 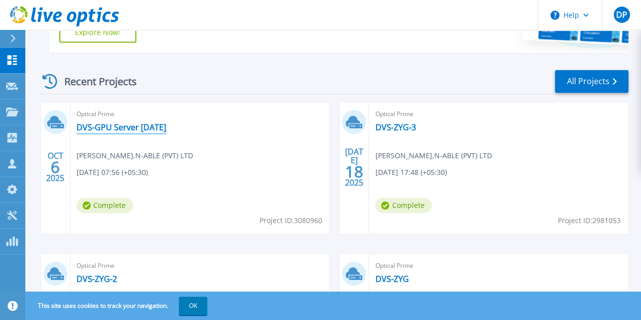 What do you see at coordinates (621, 15) in the screenshot?
I see `span: DP` at bounding box center [621, 15].